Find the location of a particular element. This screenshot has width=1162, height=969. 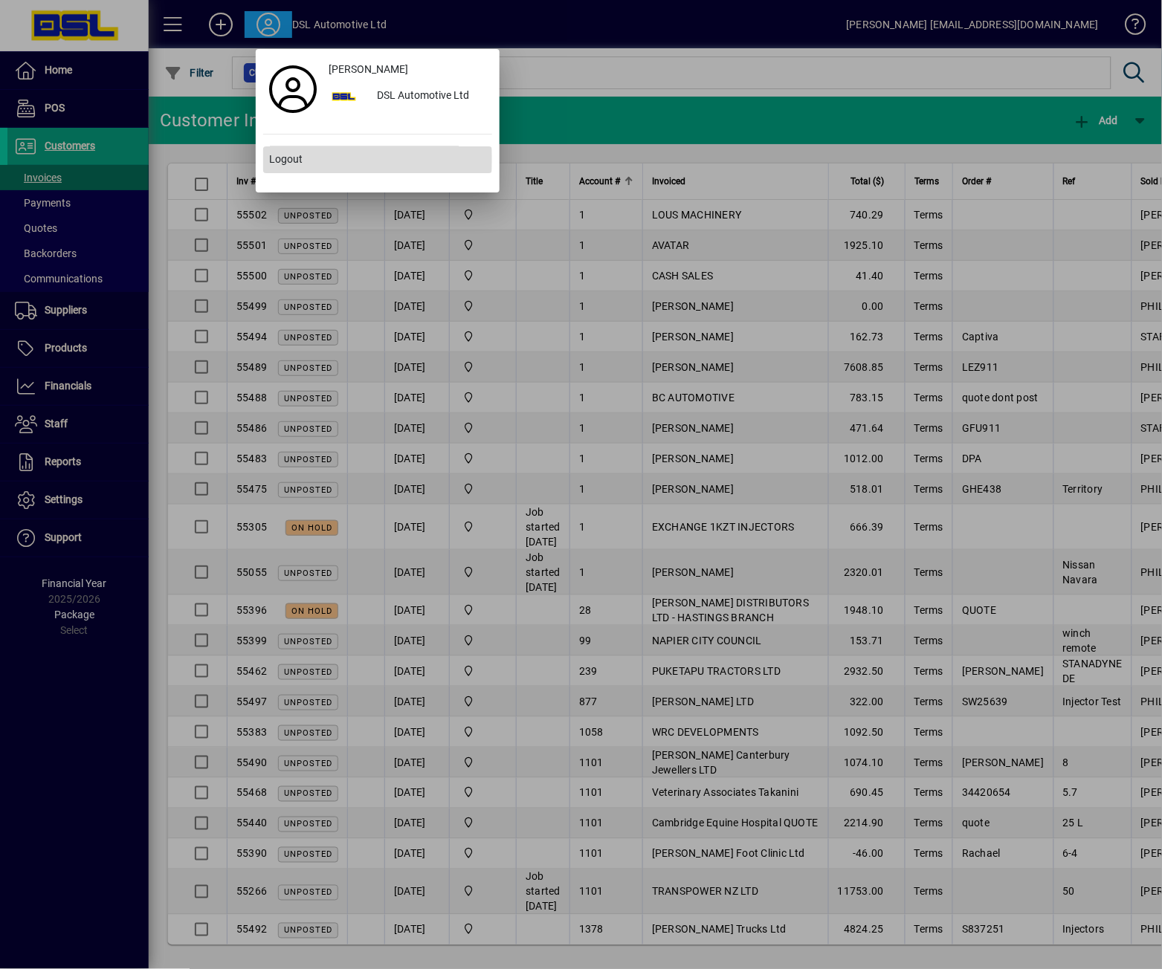

a: Profile is located at coordinates (293, 89).